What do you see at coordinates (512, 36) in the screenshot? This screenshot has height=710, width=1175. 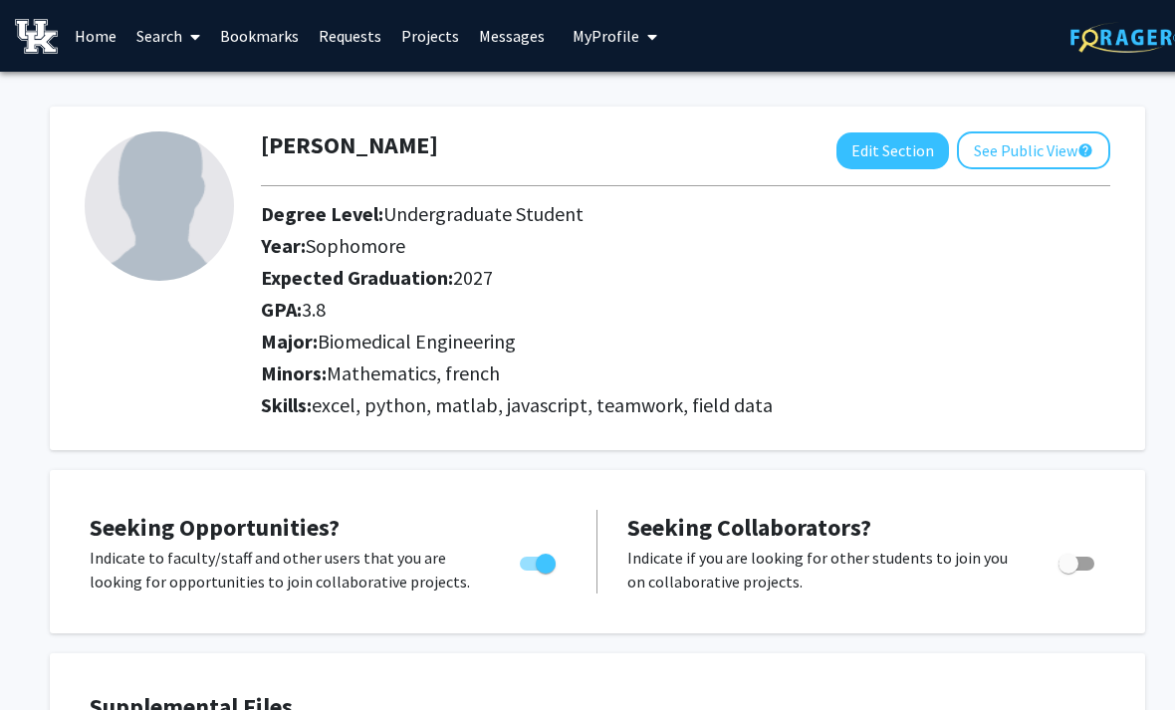 I see `a: Messages` at bounding box center [512, 36].